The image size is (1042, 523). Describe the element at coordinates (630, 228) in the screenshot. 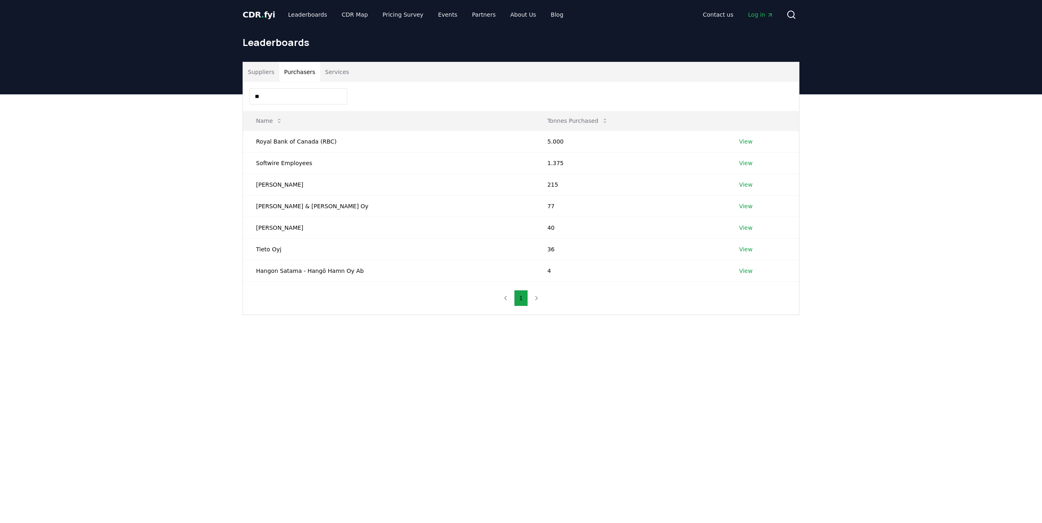

I see `td: 40` at that location.